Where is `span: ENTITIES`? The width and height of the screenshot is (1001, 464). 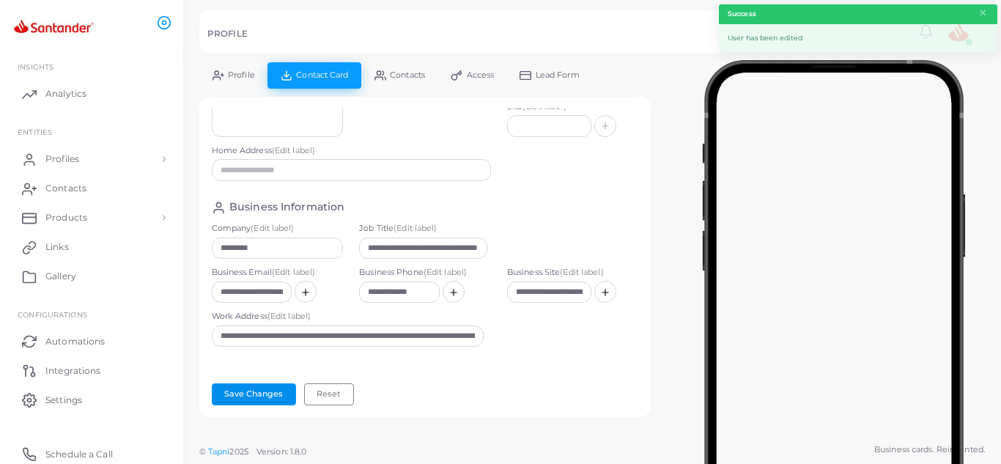
span: ENTITIES is located at coordinates (34, 132).